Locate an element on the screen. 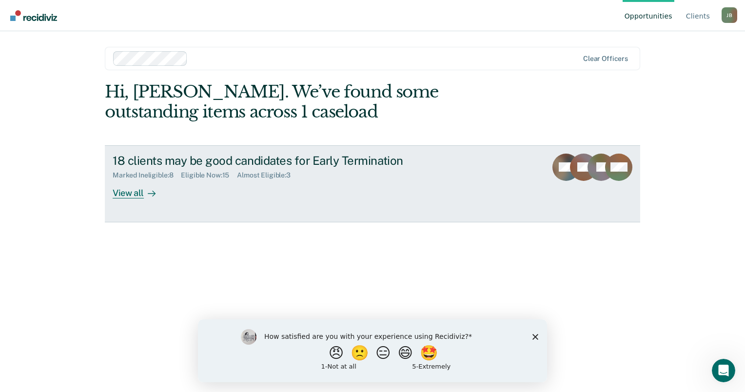 This screenshot has height=392, width=745. button: Profile dropdown button is located at coordinates (729, 15).